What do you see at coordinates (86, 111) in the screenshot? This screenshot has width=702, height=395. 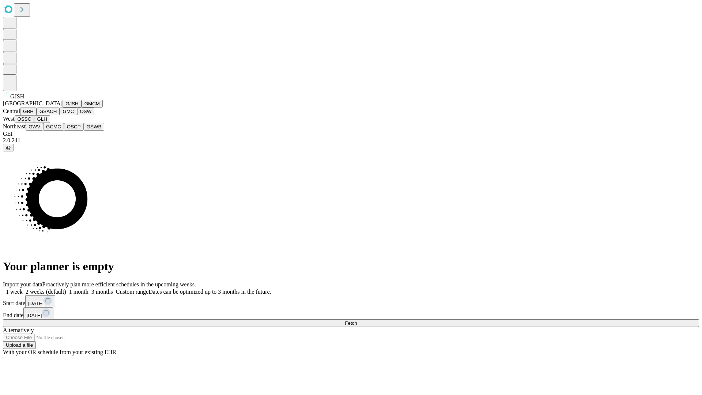 I see `button: OSW` at bounding box center [86, 111].